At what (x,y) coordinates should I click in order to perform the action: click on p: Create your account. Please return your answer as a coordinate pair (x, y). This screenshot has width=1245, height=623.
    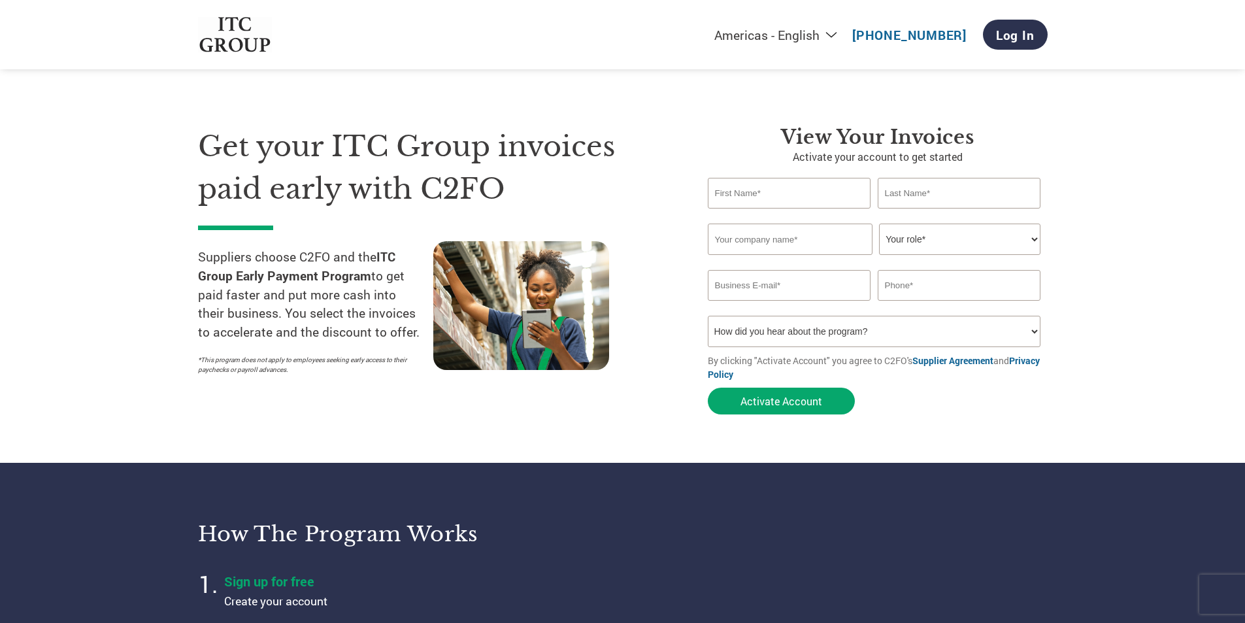
    Looking at the image, I should click on (388, 601).